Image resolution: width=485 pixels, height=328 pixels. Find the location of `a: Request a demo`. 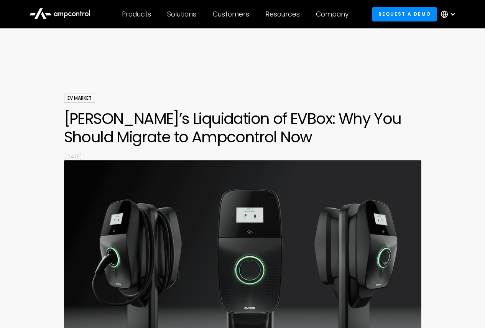

a: Request a demo is located at coordinates (405, 14).